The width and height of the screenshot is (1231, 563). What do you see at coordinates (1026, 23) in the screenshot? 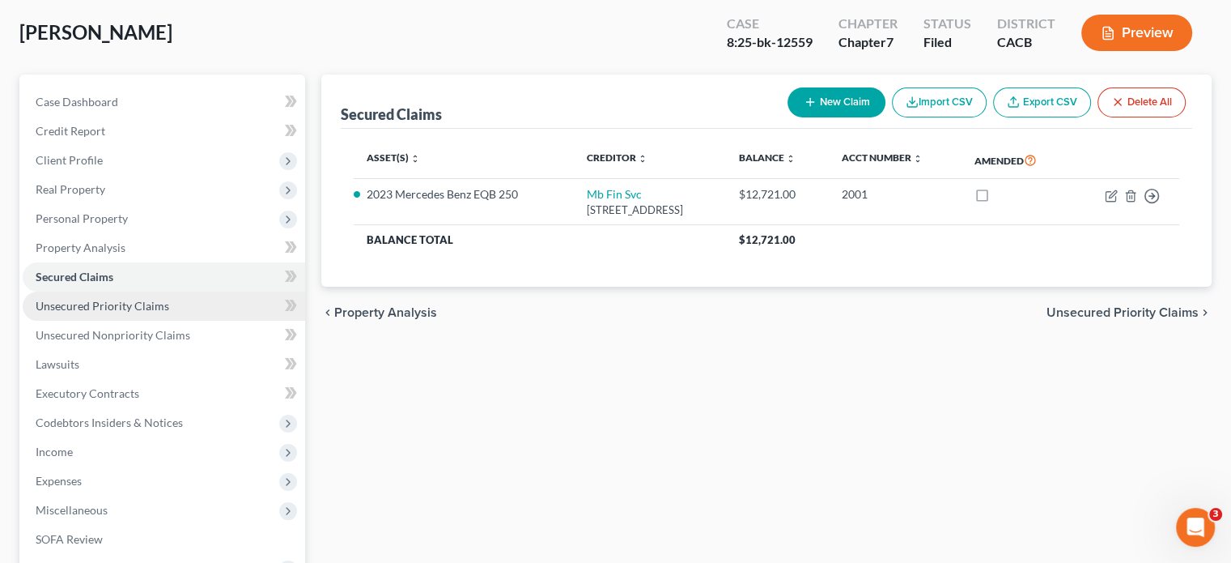
I see `div: District` at bounding box center [1026, 23].